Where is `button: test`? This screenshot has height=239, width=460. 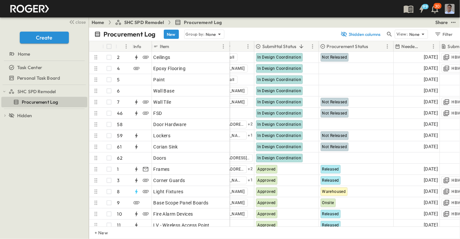 button: test is located at coordinates (454, 22).